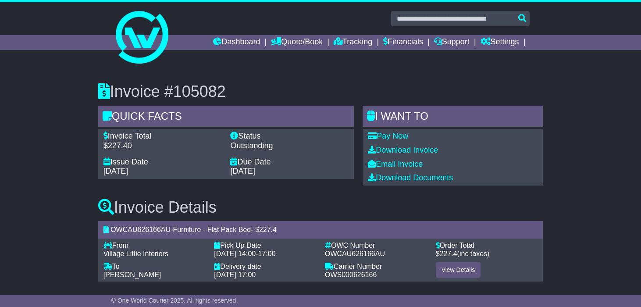 The height and width of the screenshot is (307, 641). What do you see at coordinates (163, 146) in the screenshot?
I see `div: $227.40` at bounding box center [163, 146].